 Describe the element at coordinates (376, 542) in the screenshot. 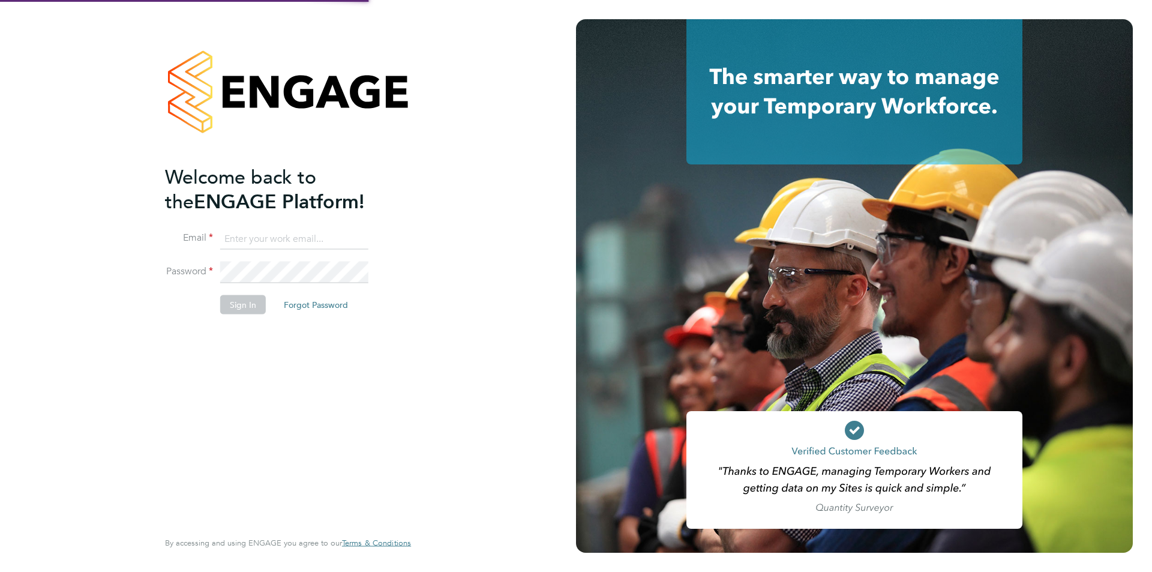

I see `span: Terms & Conditions` at that location.